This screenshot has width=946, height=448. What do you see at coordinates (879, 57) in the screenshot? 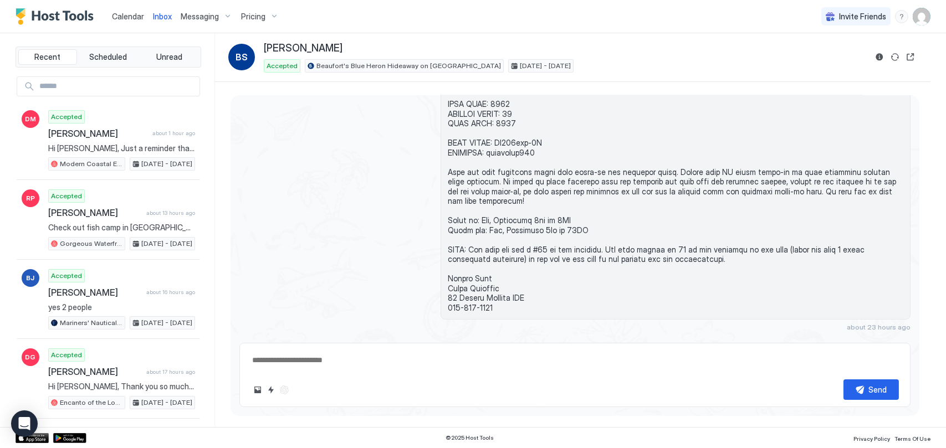
I see `button: Reservation information` at bounding box center [879, 57].